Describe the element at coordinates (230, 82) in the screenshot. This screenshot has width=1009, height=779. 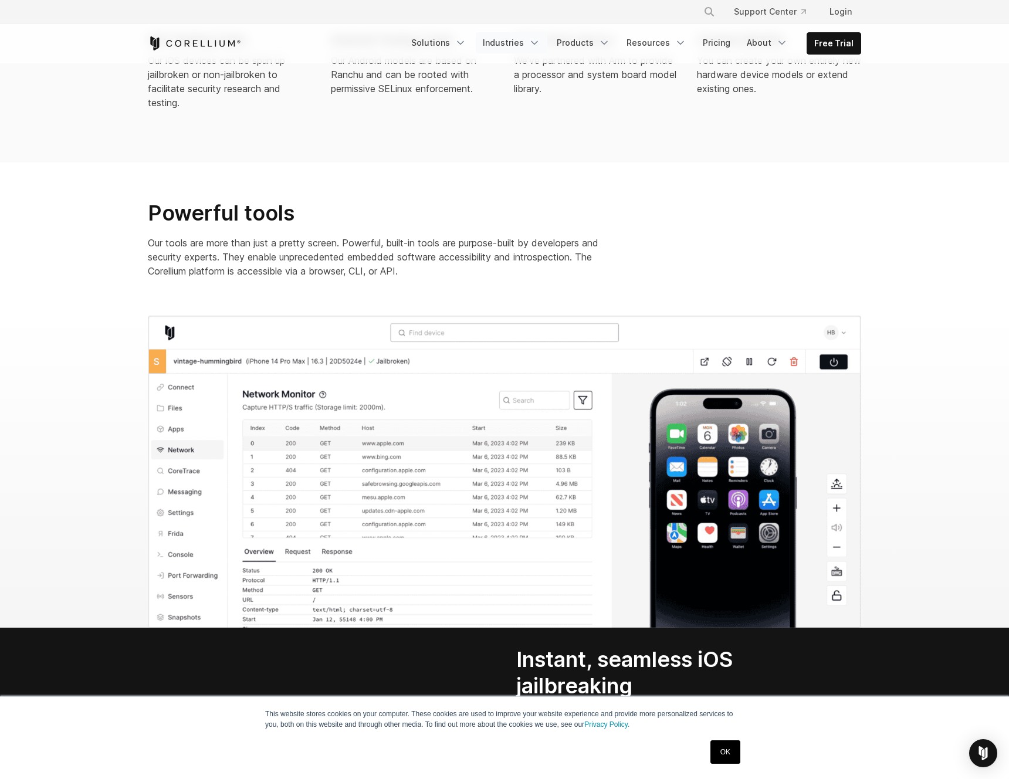
I see `div: Our iOS devices can be spun up jailbroken or non-jailbroken to facilitate security research and t...` at that location.